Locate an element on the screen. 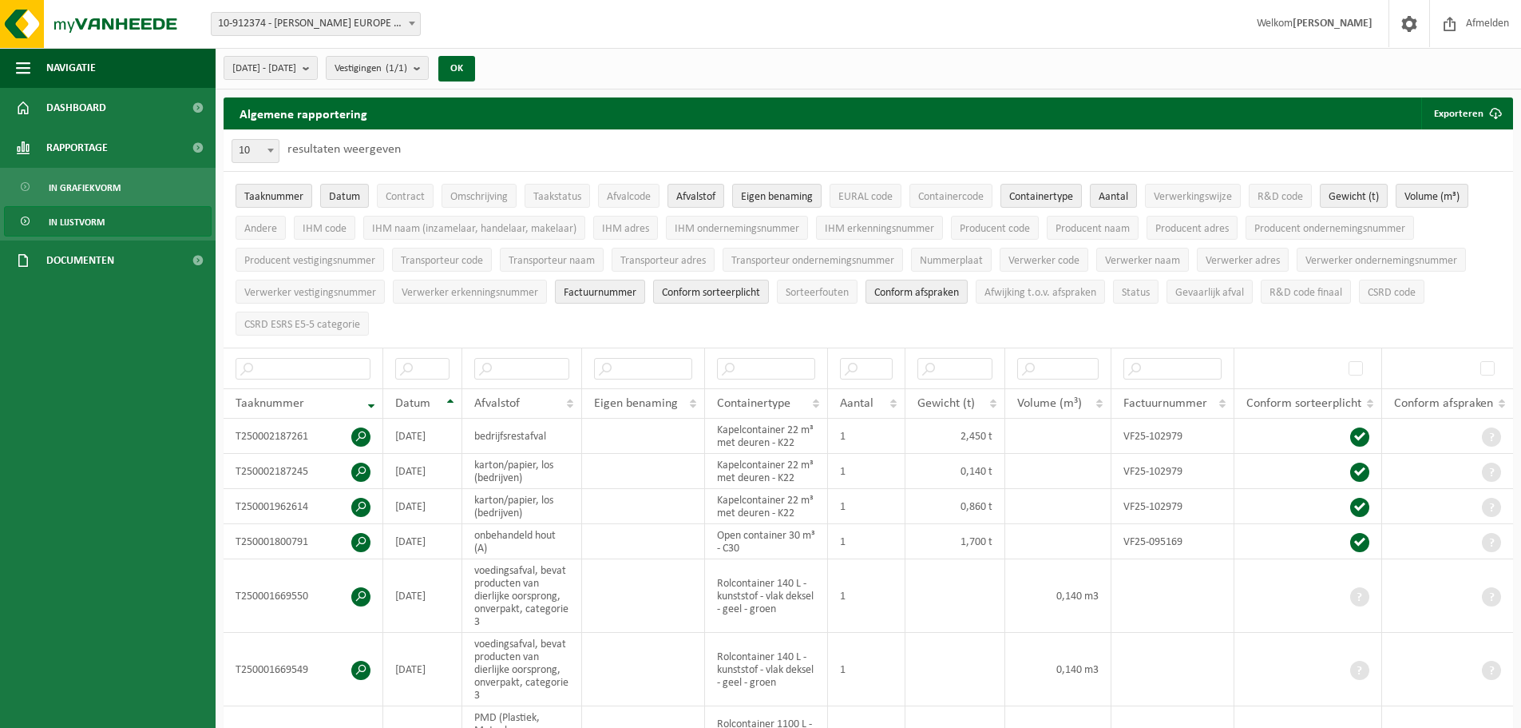  span: Rapportage is located at coordinates (77, 148).